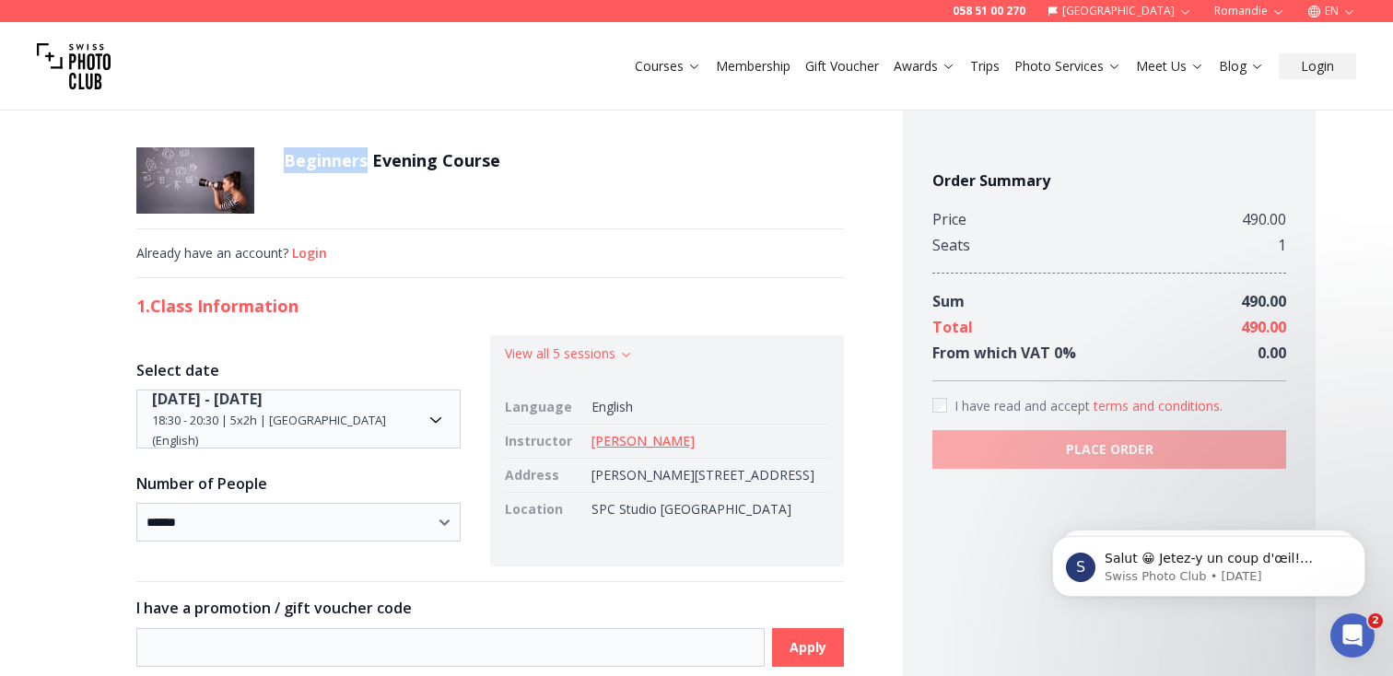  Describe the element at coordinates (949, 219) in the screenshot. I see `div: Price` at that location.